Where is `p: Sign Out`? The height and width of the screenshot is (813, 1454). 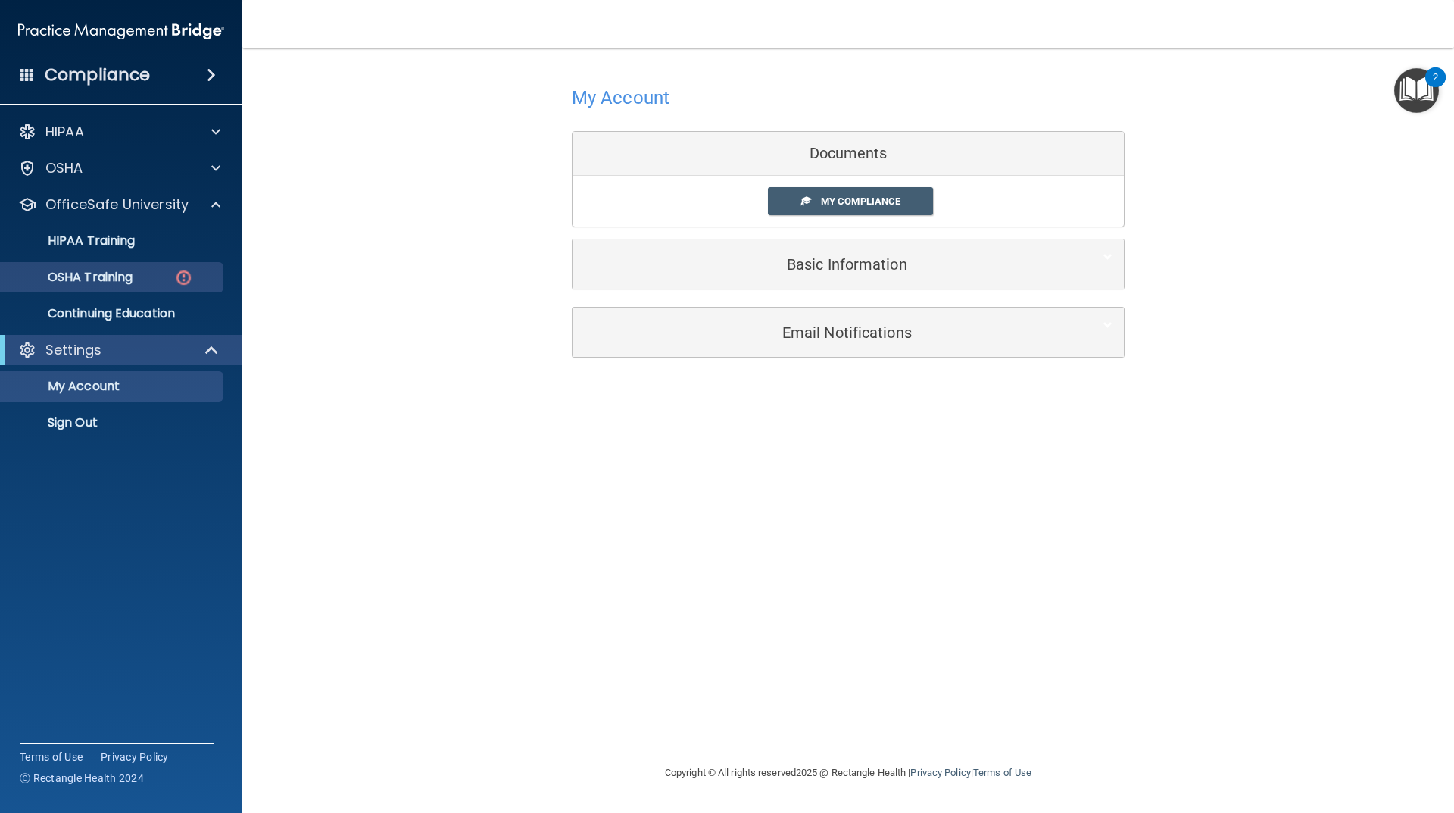
p: Sign Out is located at coordinates (113, 423).